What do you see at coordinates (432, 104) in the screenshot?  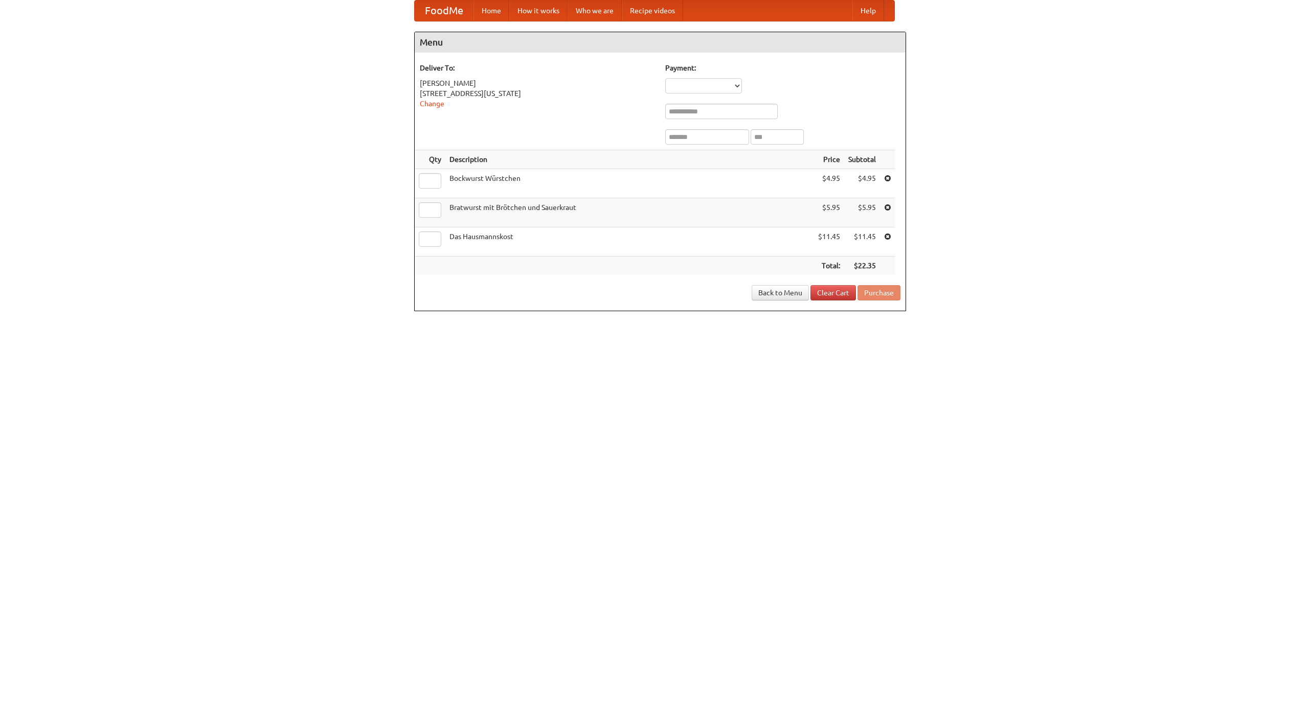 I see `a: Change` at bounding box center [432, 104].